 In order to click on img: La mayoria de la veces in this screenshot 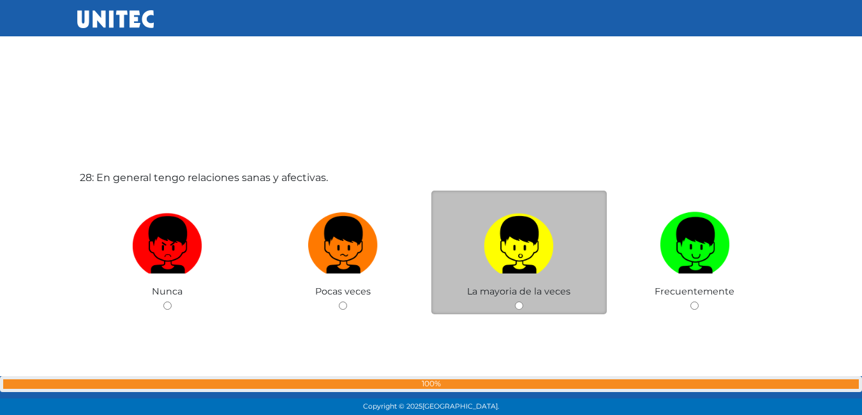, I will do `click(518, 240)`.